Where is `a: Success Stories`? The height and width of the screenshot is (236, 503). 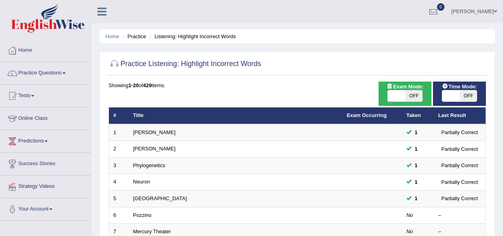 a: Success Stories is located at coordinates (46, 163).